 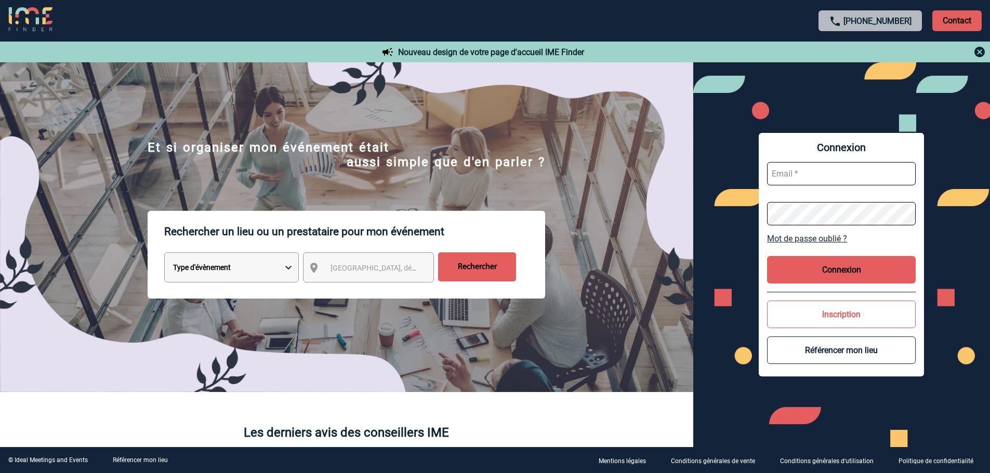 What do you see at coordinates (831, 460) in the screenshot?
I see `a: Conditions générales d'utilisation` at bounding box center [831, 460].